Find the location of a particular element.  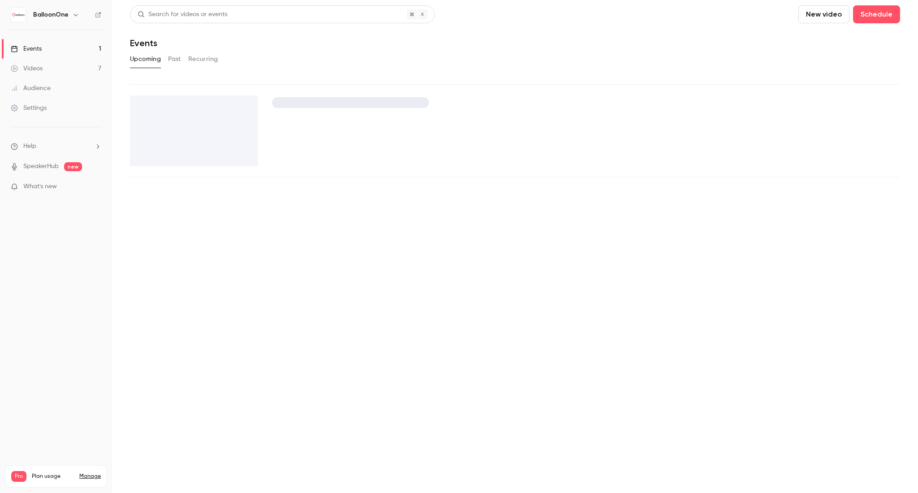

span: Plan usage is located at coordinates (53, 476).